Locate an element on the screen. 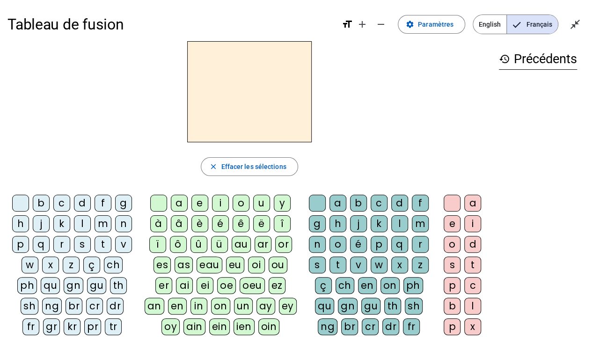 This screenshot has width=592, height=337. h3: Précédents is located at coordinates (538, 59).